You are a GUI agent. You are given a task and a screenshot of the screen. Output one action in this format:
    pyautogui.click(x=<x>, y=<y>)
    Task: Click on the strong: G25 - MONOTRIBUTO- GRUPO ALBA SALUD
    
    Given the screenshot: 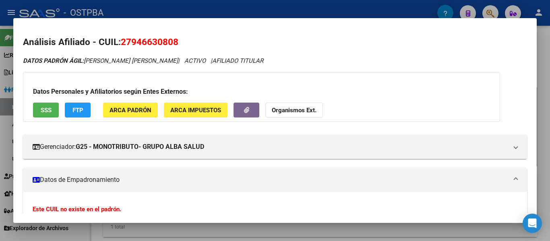 What is the action you would take?
    pyautogui.click(x=140, y=147)
    